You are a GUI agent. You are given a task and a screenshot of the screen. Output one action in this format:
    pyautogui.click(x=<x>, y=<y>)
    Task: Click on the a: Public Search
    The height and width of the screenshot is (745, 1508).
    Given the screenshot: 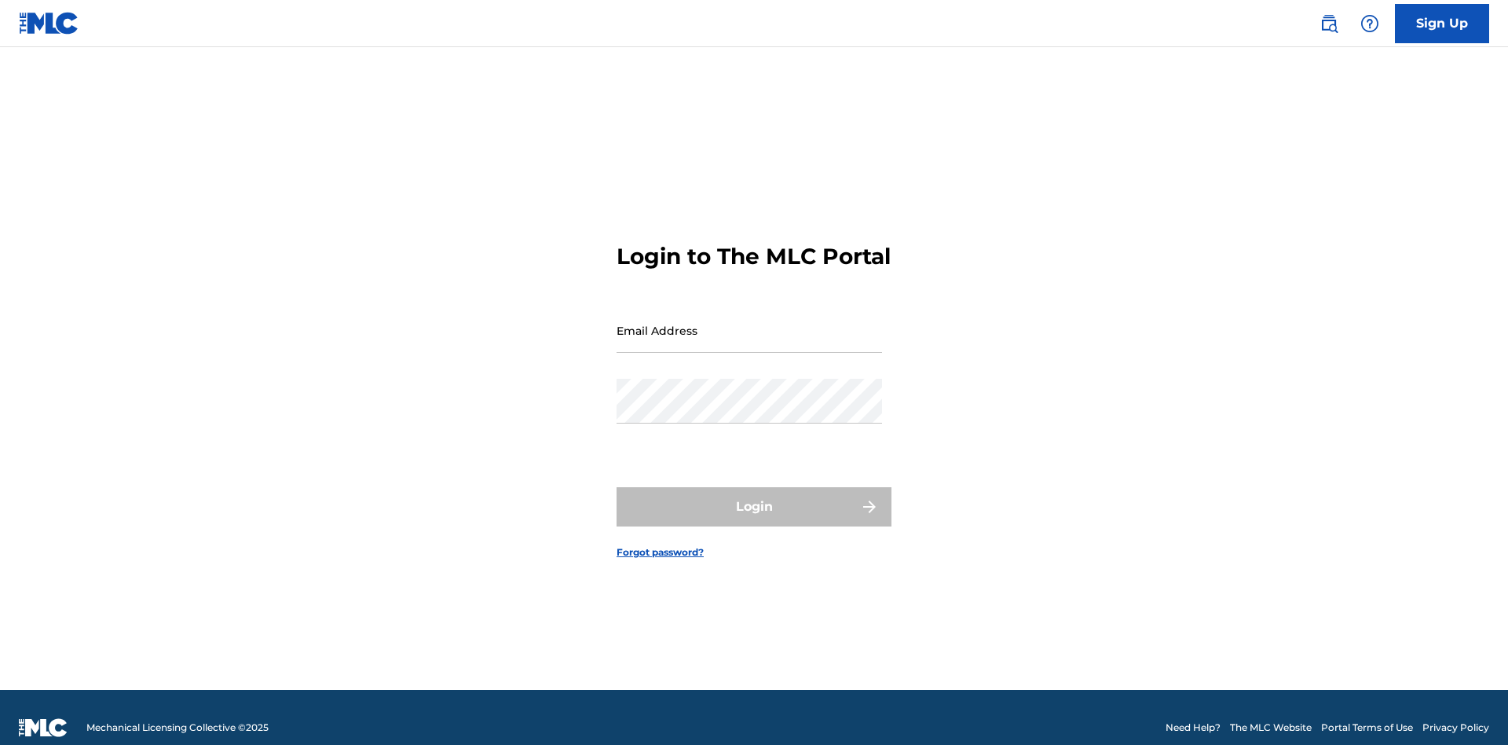 What is the action you would take?
    pyautogui.click(x=1329, y=24)
    